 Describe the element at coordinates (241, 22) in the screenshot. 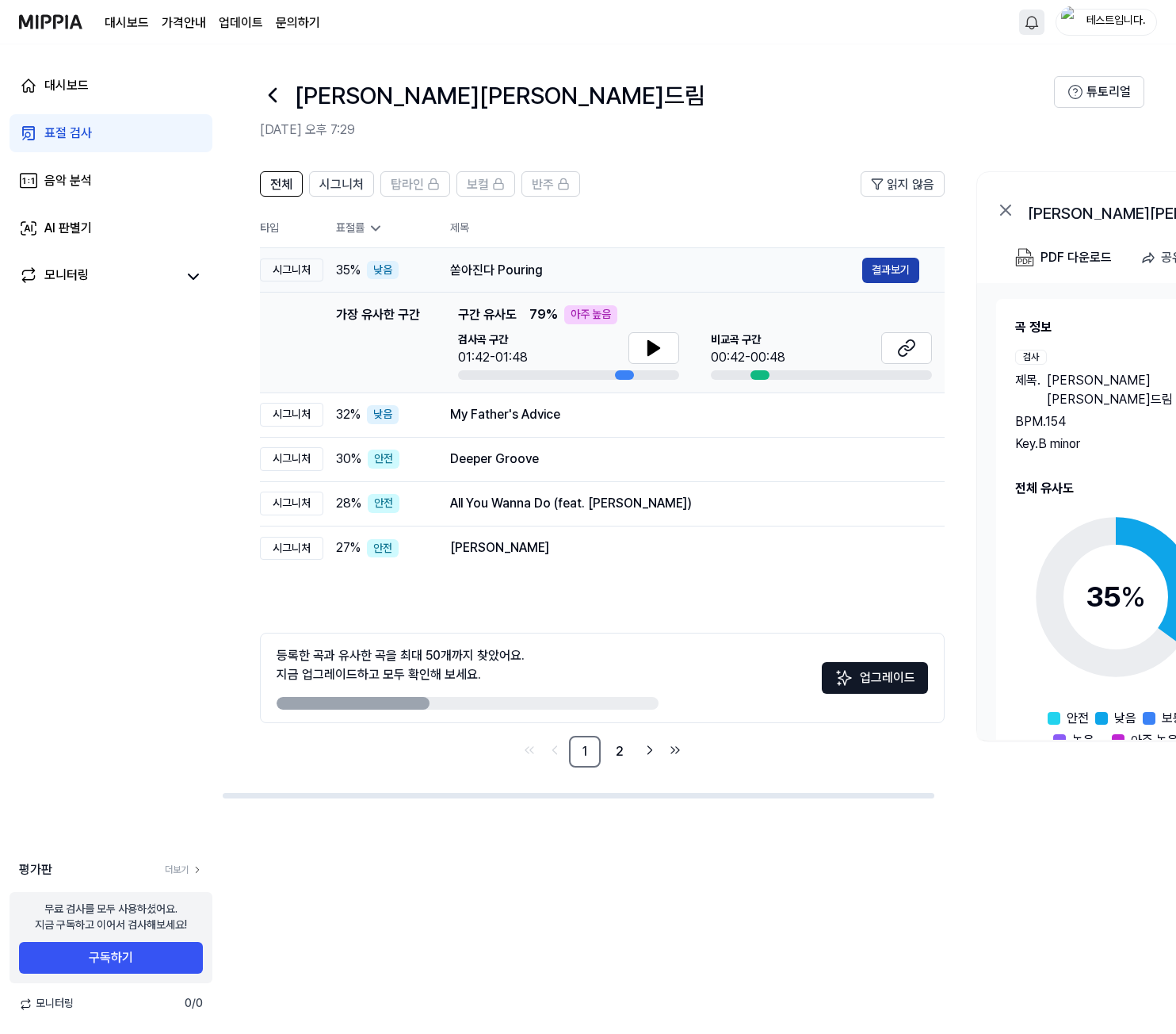

I see `a: 업데이트` at that location.